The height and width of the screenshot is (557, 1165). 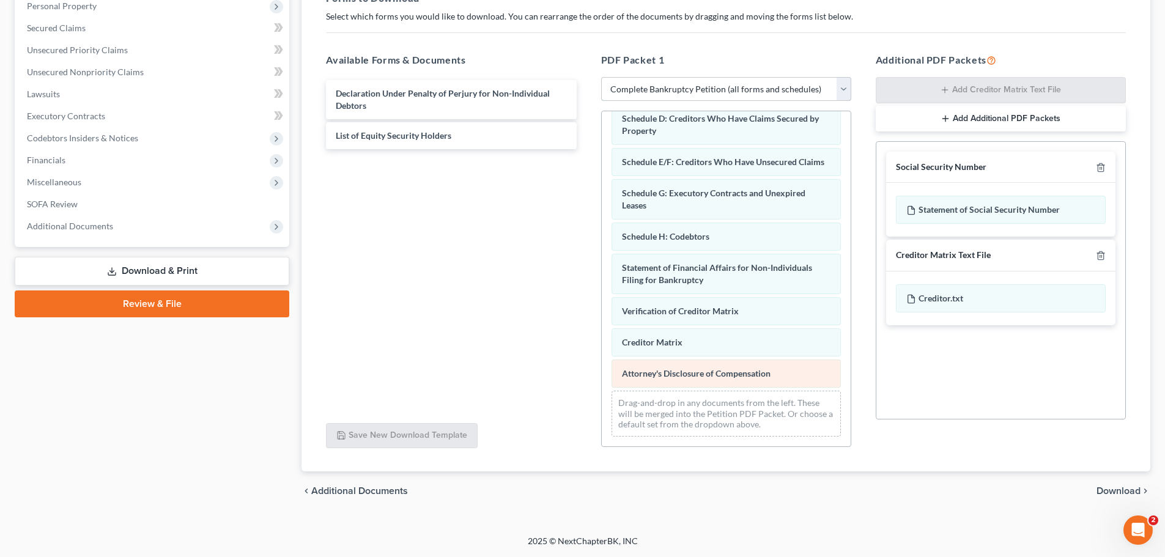 What do you see at coordinates (726, 413) in the screenshot?
I see `div: Drag-and-drop in any documents from the left. These will be merged into the Petition PDF Packet. ...` at bounding box center [726, 413].